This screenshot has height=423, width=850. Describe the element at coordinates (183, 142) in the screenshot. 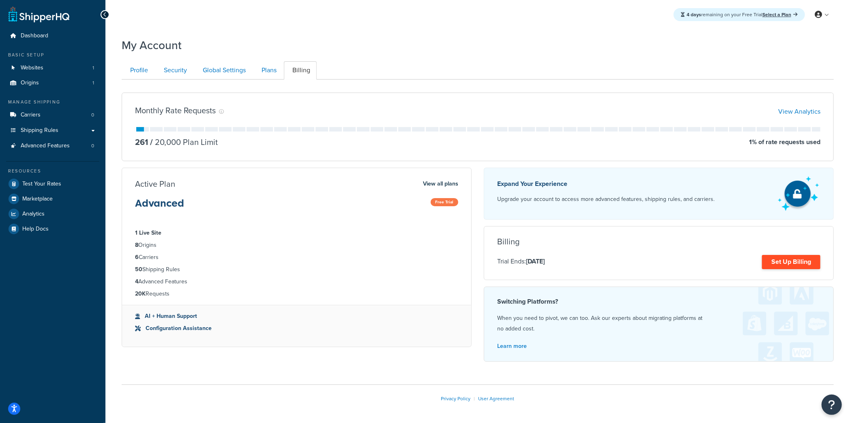

I see `p: 20,000 Plan Limit` at that location.